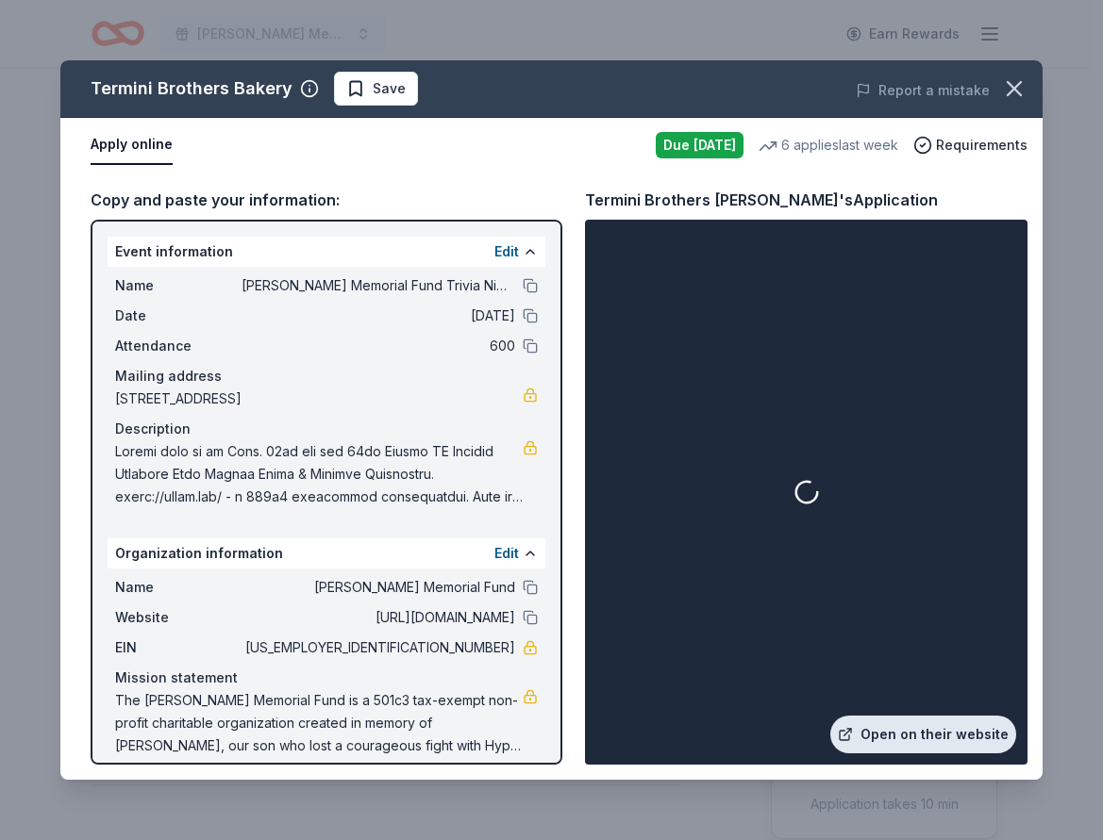 Image resolution: width=1103 pixels, height=840 pixels. I want to click on button: Requirements, so click(970, 145).